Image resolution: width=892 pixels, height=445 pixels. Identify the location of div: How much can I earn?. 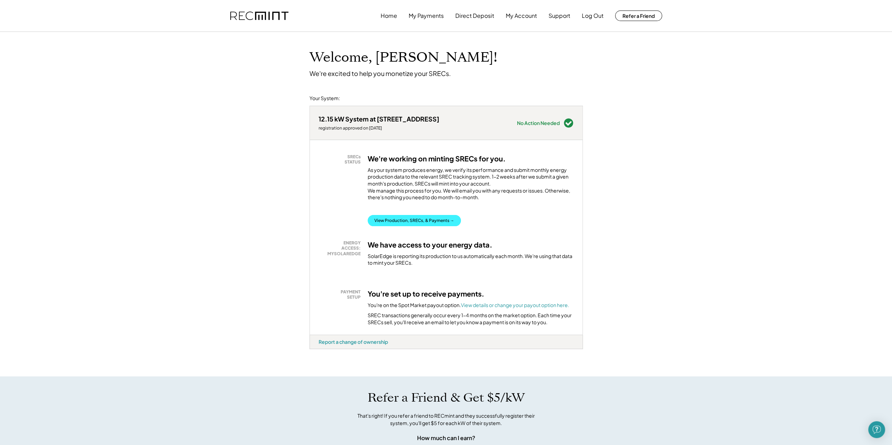
(446, 438).